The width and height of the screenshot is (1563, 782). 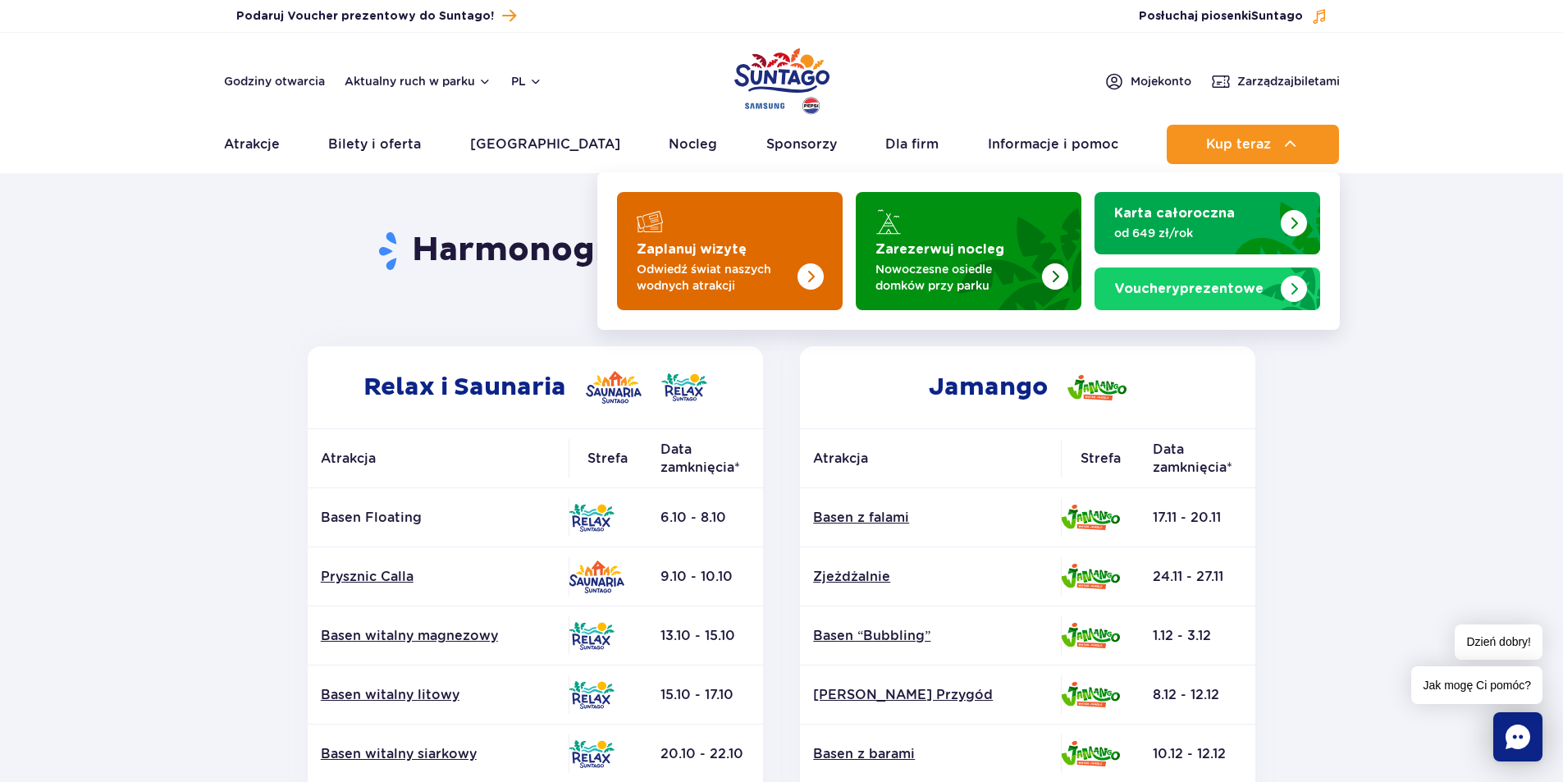 I want to click on td: 15.10 - 17.10, so click(x=705, y=695).